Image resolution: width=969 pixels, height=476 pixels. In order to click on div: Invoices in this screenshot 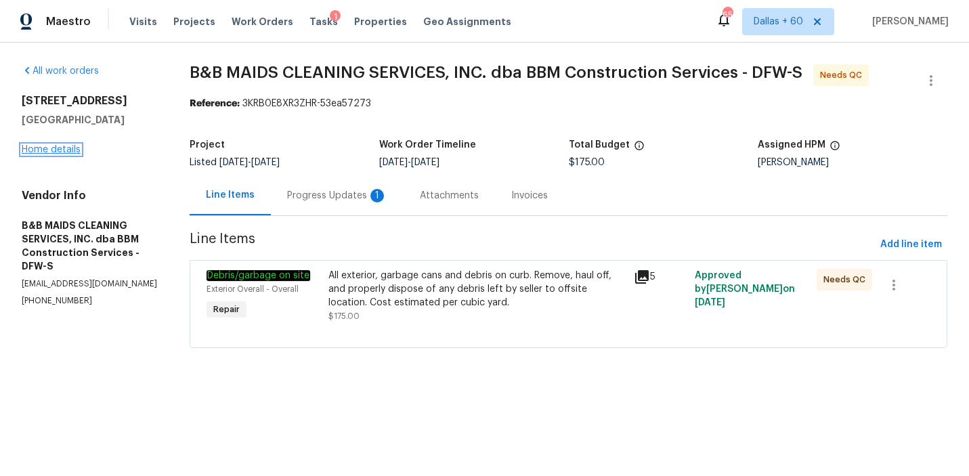, I will do `click(530, 196)`.